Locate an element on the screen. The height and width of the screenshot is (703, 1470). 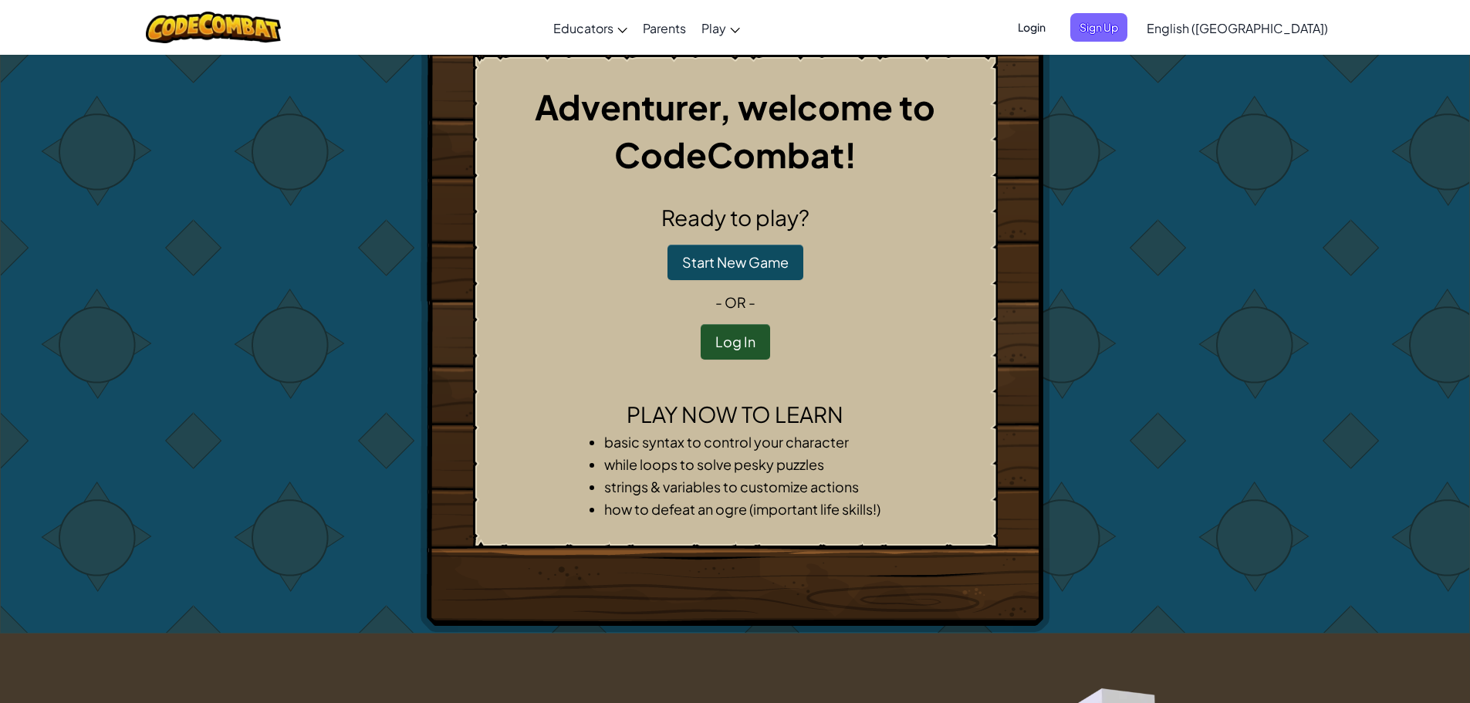
a: Parents is located at coordinates (664, 28).